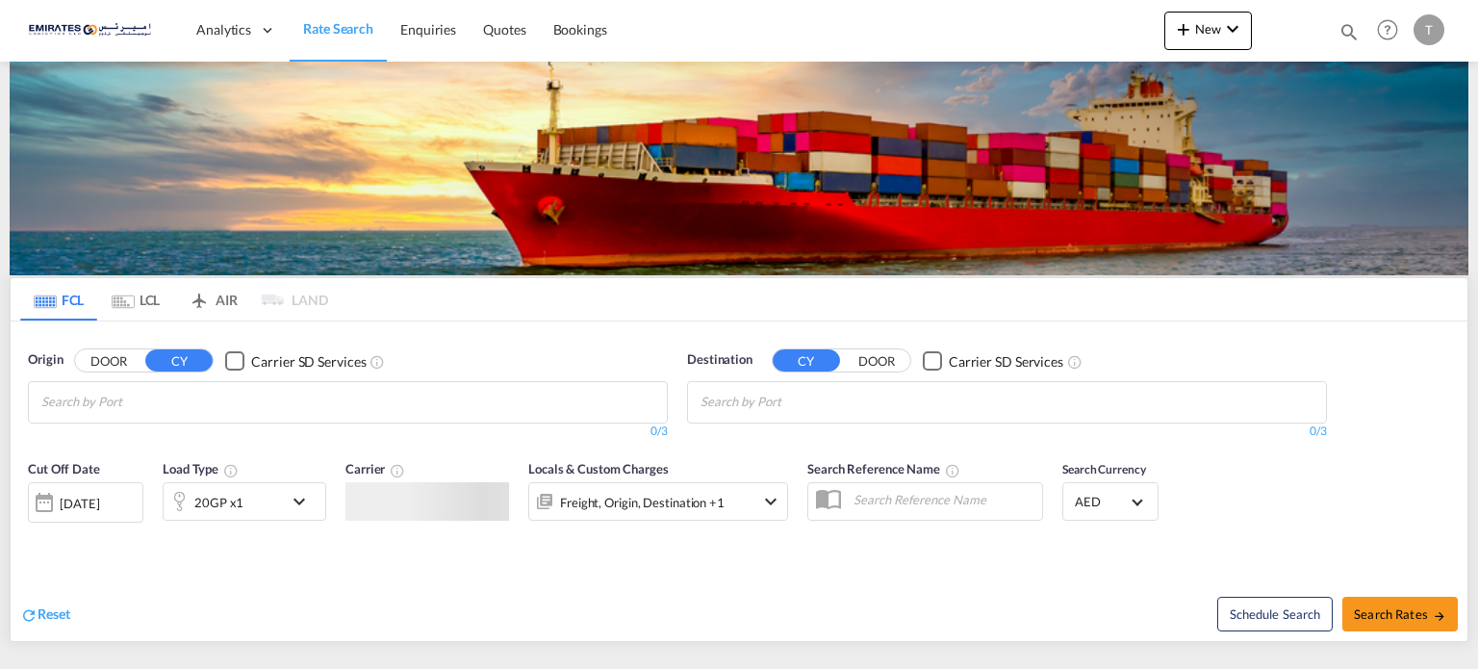 This screenshot has width=1478, height=669. I want to click on span: AED, so click(1101, 501).